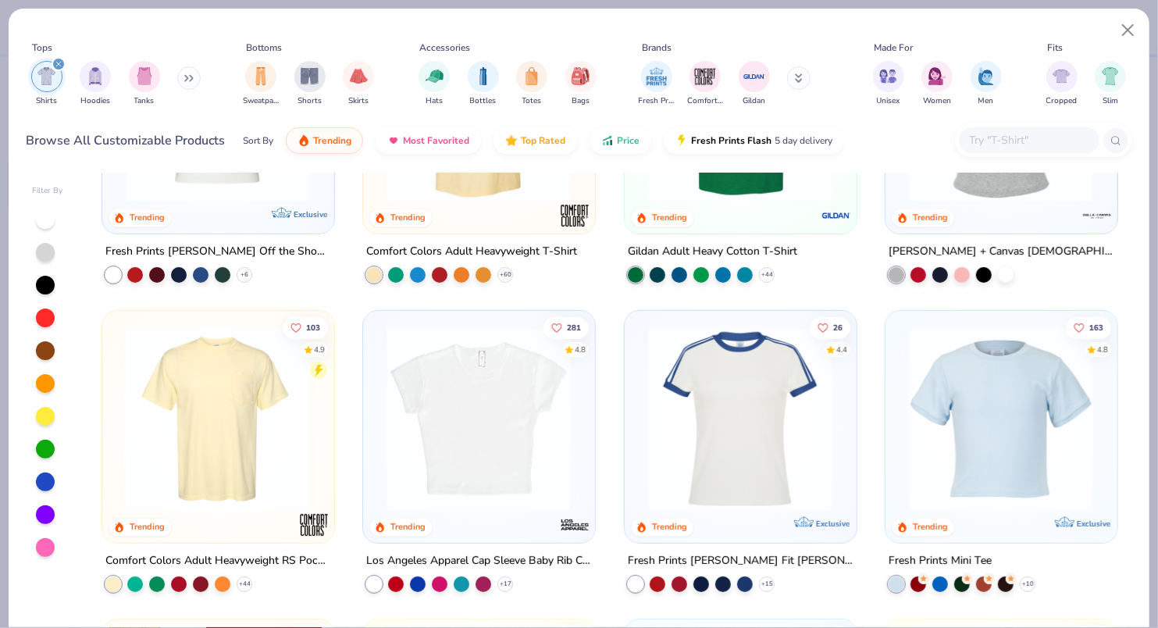 The height and width of the screenshot is (628, 1158). What do you see at coordinates (218, 560) in the screenshot?
I see `div: Comfort Colors Adult Heavyweight RS Pocket T-Shirt` at bounding box center [218, 560].